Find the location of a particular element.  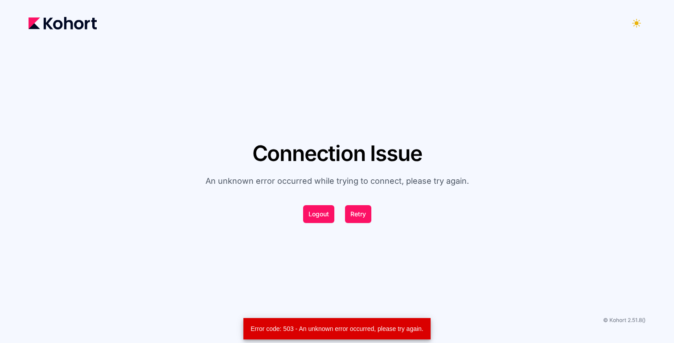

div: Error code: 503 - An unknown error occurred, please try again. is located at coordinates (335, 329).